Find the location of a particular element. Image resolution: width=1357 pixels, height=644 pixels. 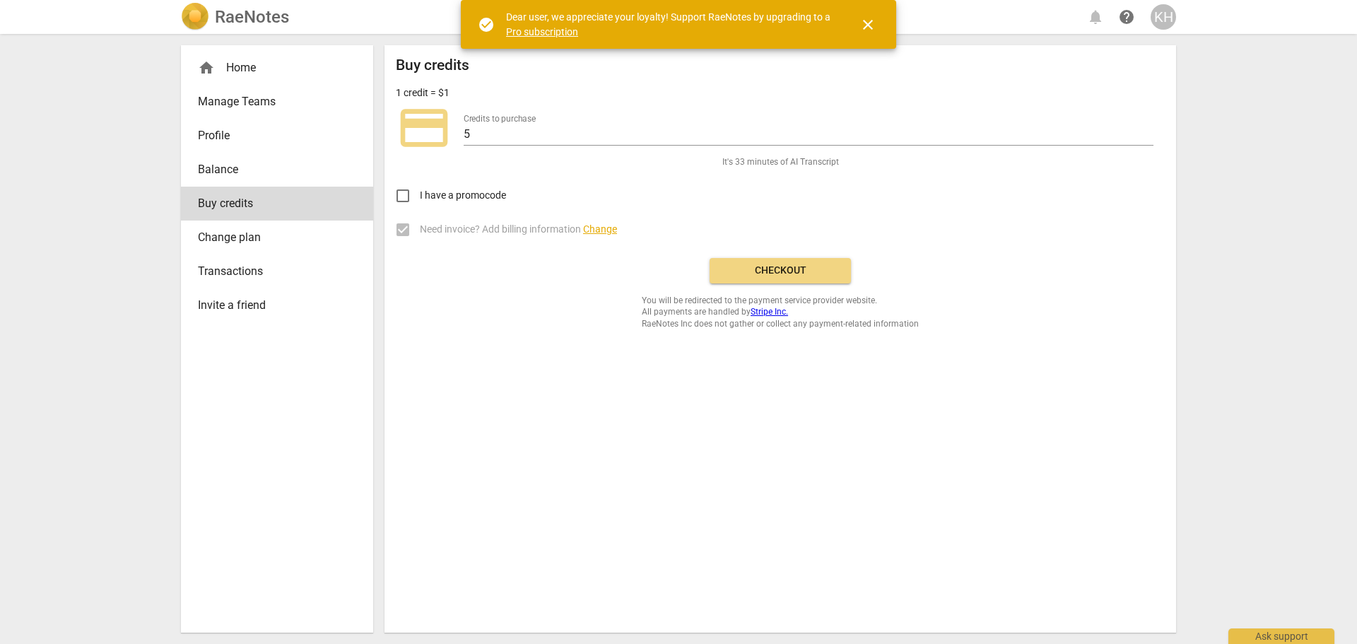

span: It's 33 minutes of AI Transcript is located at coordinates (780, 162).